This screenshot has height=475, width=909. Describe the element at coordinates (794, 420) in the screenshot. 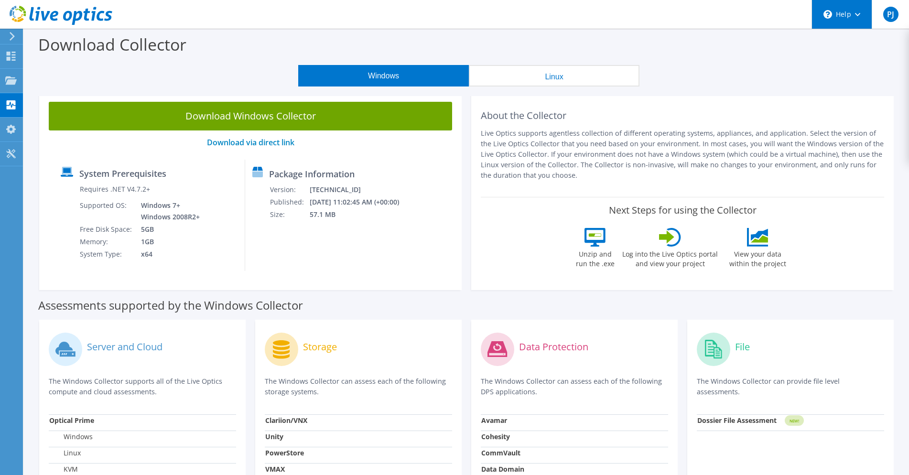

I see `tspan: NEW!` at that location.